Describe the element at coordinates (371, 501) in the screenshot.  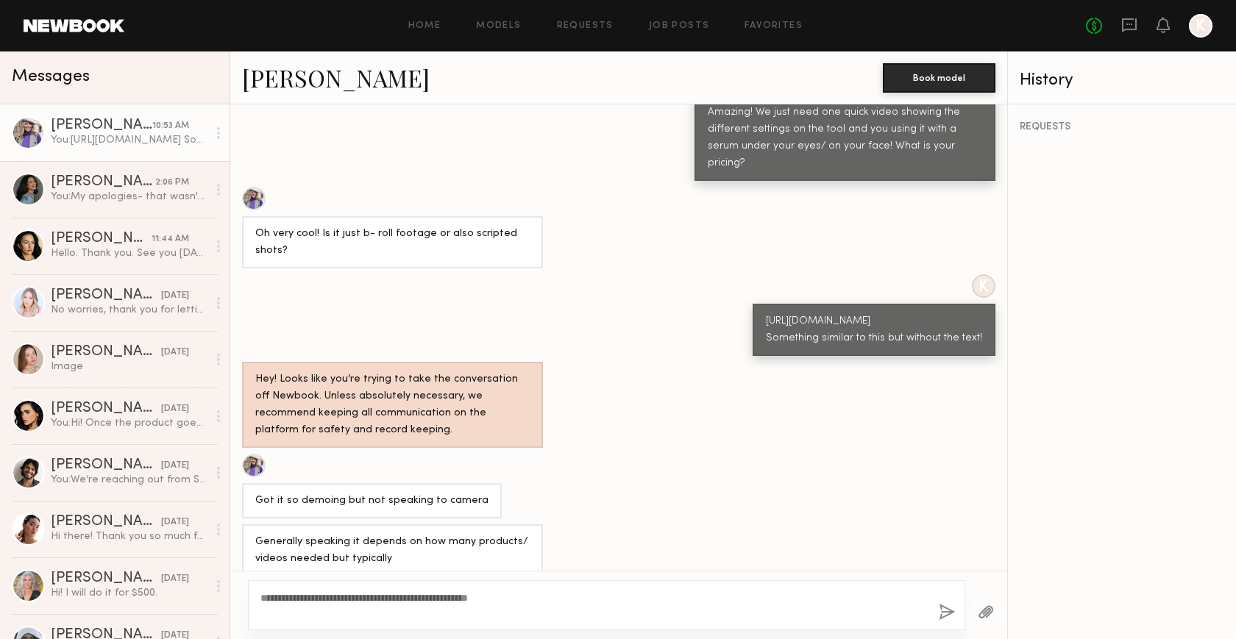
I see `div: Got it so demoing but not speaking to camera` at that location.